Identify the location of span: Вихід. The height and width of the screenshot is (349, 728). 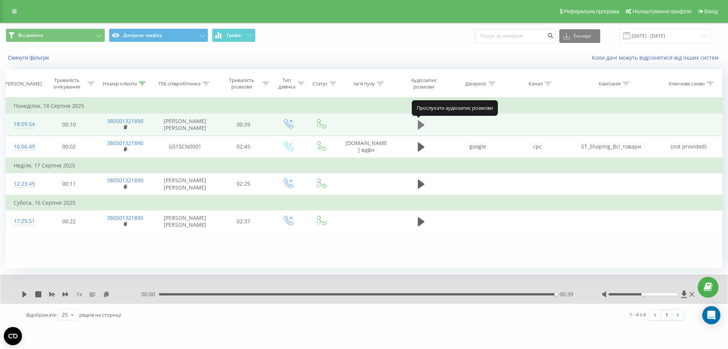
(711, 11).